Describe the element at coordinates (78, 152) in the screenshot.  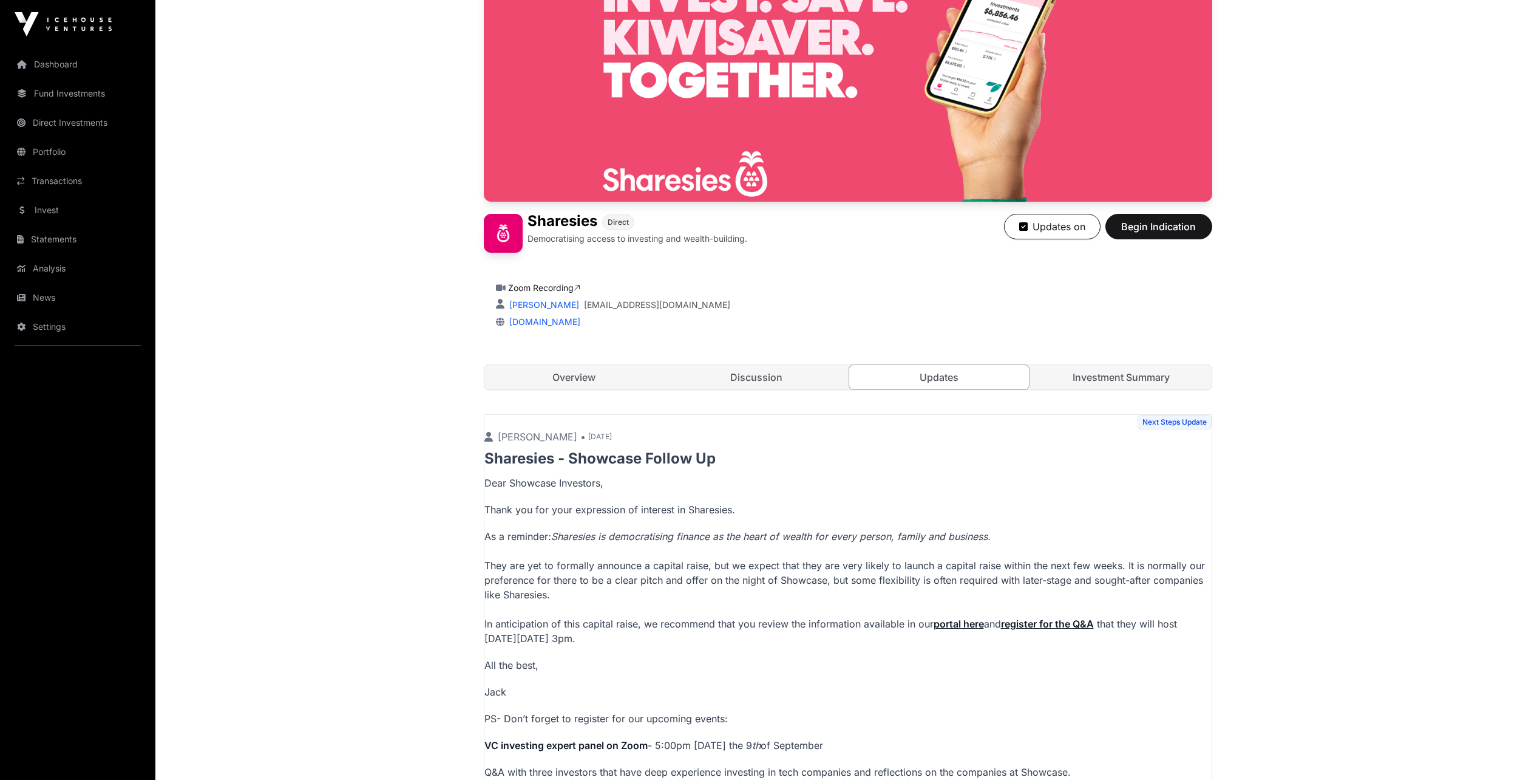
I see `a: Portfolio` at that location.